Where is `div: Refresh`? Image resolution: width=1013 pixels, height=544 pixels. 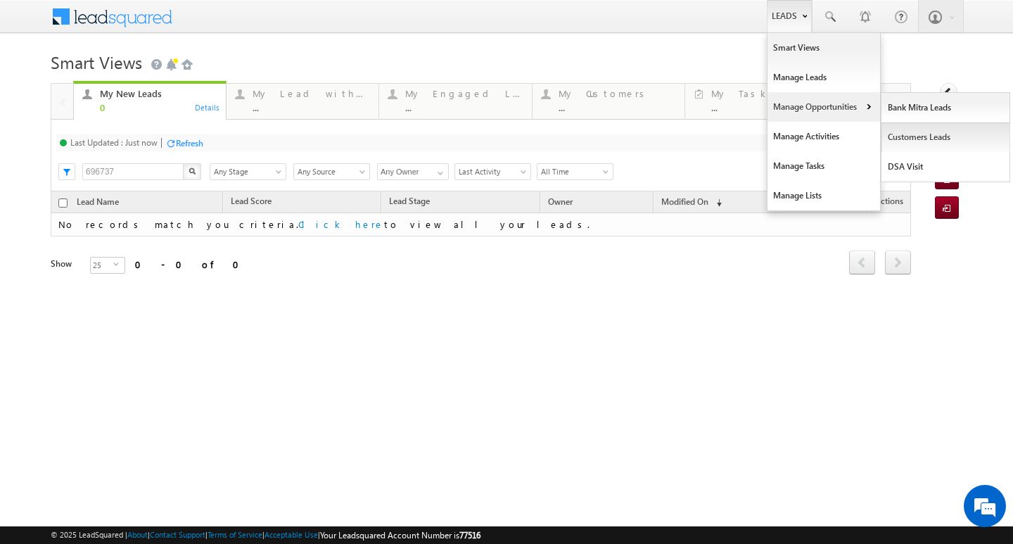 div: Refresh is located at coordinates (189, 143).